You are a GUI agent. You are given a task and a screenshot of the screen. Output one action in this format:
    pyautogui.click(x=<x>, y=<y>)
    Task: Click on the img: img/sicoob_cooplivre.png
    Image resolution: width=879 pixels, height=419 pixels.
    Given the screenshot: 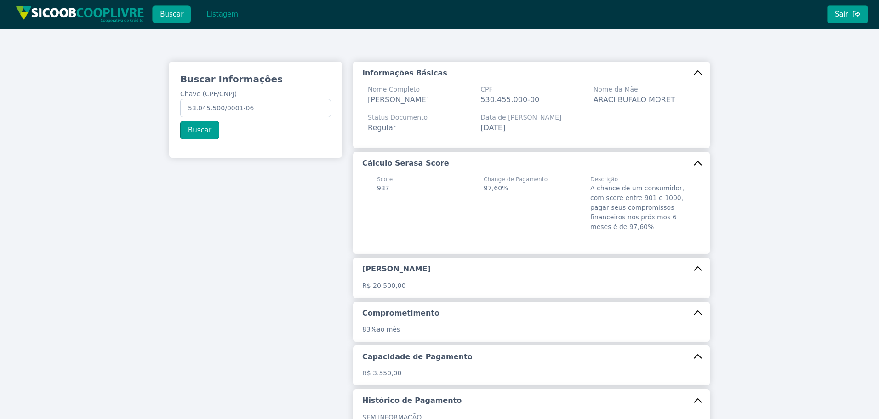 What is the action you would take?
    pyautogui.click(x=80, y=14)
    